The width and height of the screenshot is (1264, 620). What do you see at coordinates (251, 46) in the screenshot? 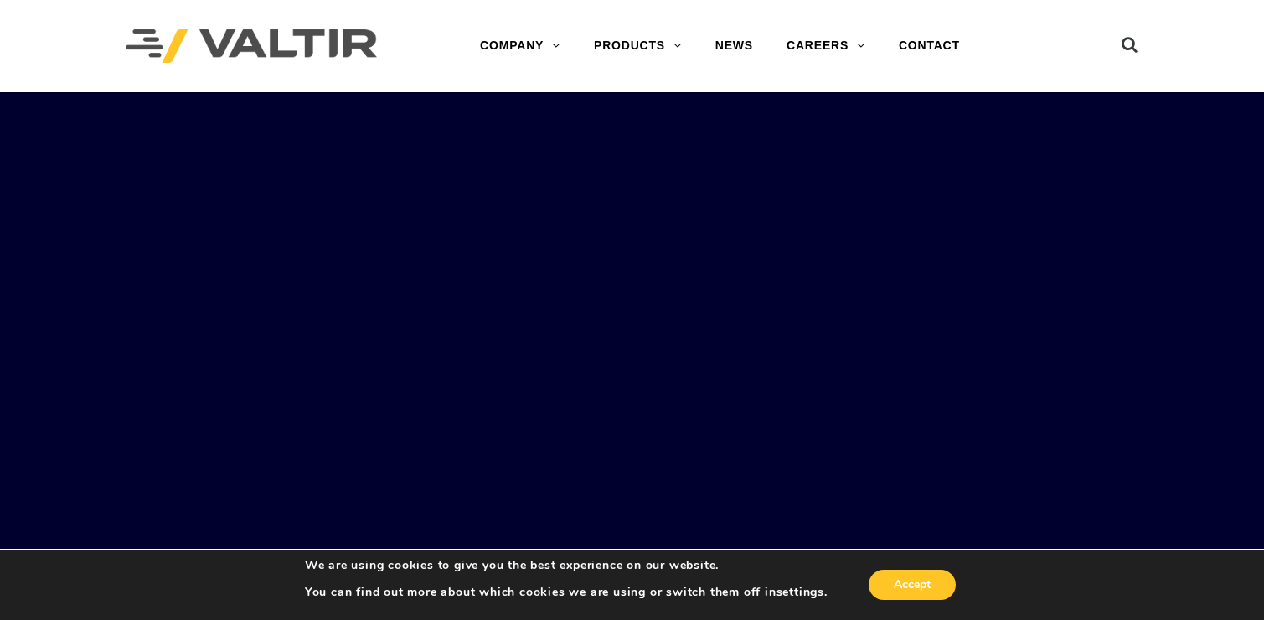
I see `img: Valtir` at bounding box center [251, 46].